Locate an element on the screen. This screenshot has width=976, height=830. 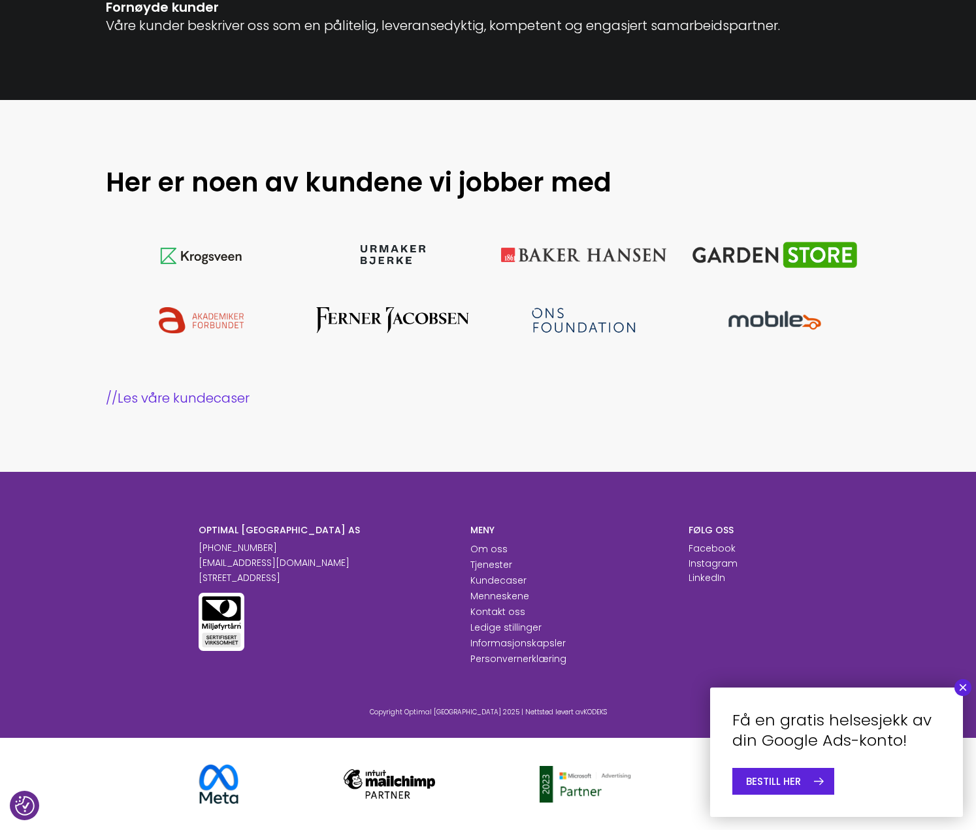
h6: MENY is located at coordinates (569, 530).